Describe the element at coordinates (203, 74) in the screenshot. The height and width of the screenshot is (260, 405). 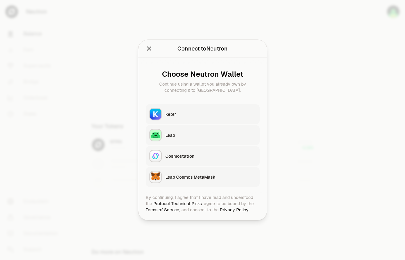
I see `div: Choose Neutron Wallet` at that location.